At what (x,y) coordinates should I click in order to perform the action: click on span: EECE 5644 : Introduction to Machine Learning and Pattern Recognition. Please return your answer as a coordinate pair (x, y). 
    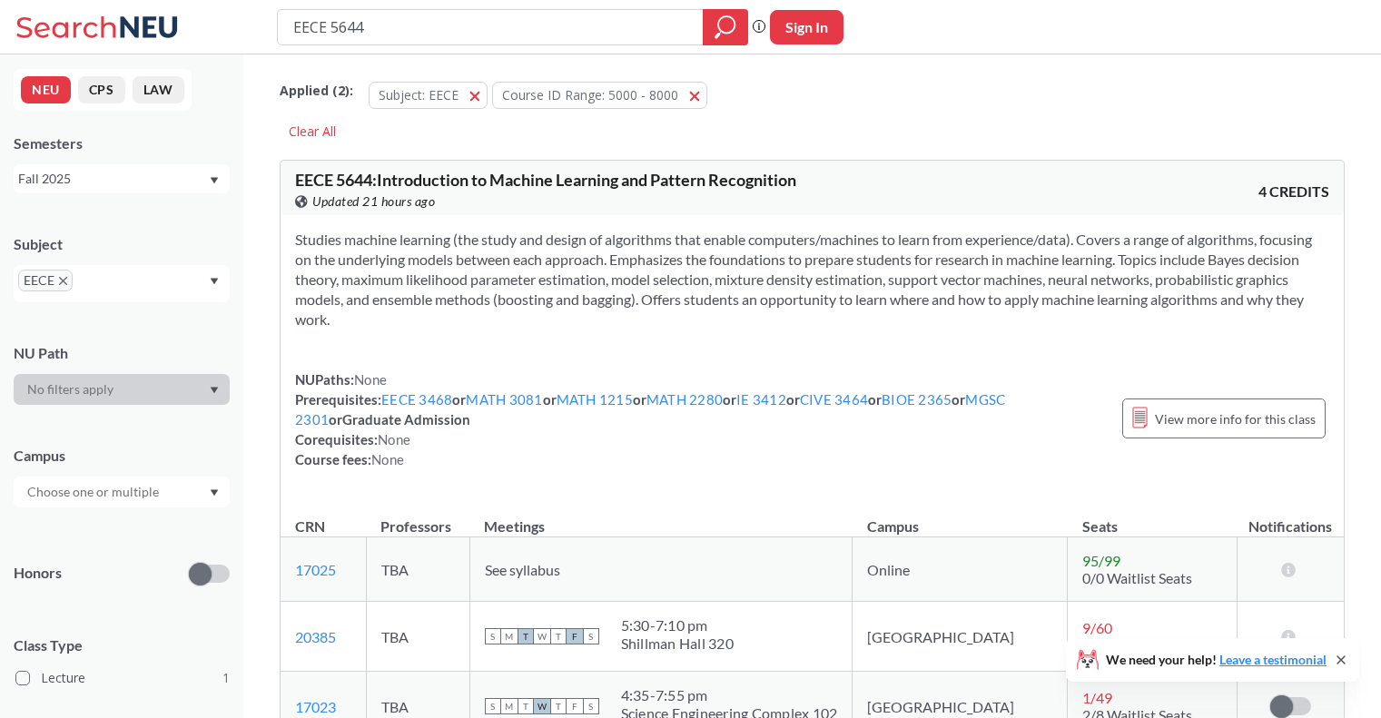
    Looking at the image, I should click on (546, 180).